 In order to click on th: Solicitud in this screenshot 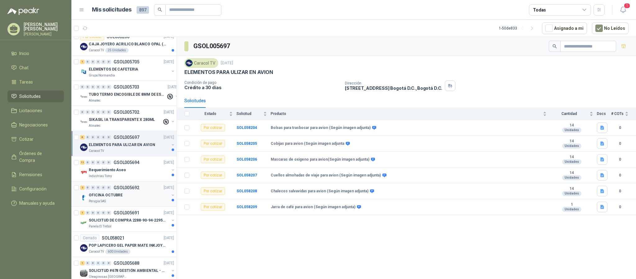, I will do `click(253, 114)`.